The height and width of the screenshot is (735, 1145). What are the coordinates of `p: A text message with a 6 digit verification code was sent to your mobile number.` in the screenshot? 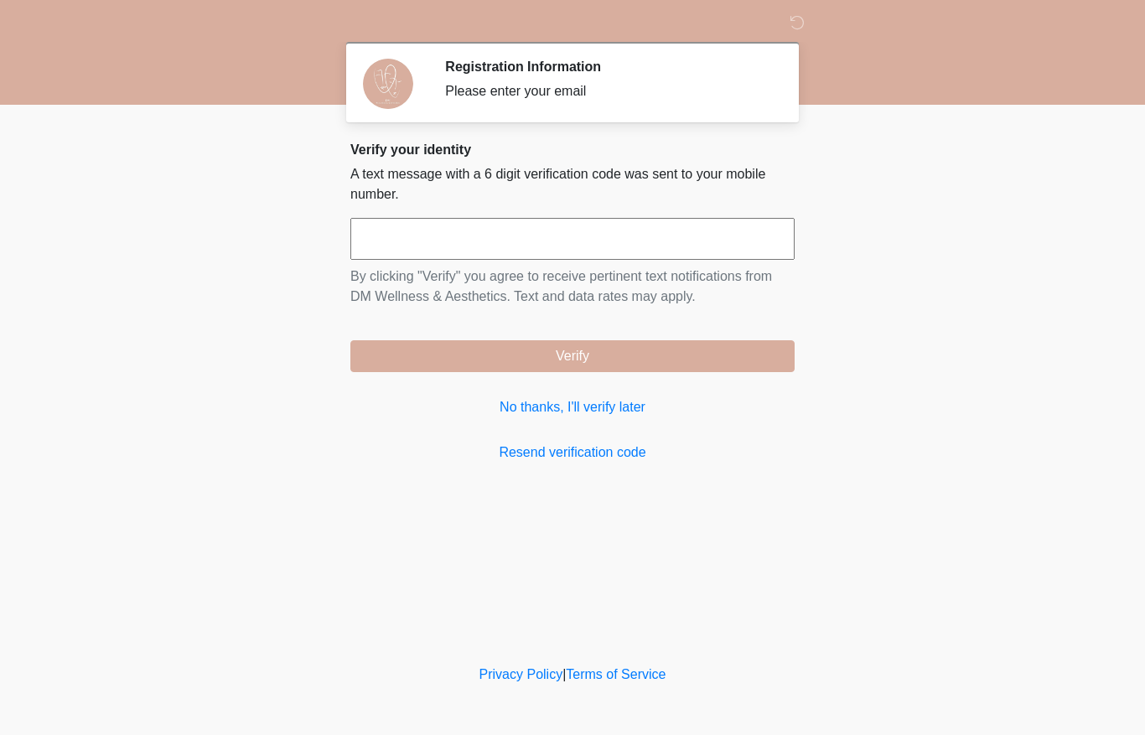 It's located at (573, 184).